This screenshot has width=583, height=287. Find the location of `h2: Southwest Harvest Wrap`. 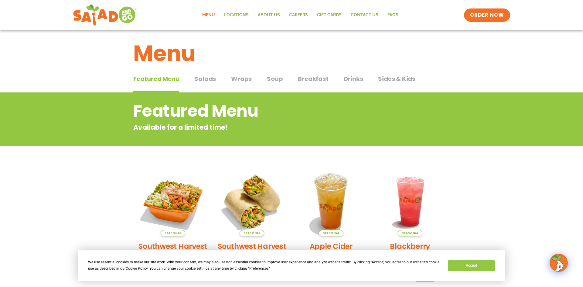

h2: Southwest Harvest Wrap is located at coordinates (252, 252).